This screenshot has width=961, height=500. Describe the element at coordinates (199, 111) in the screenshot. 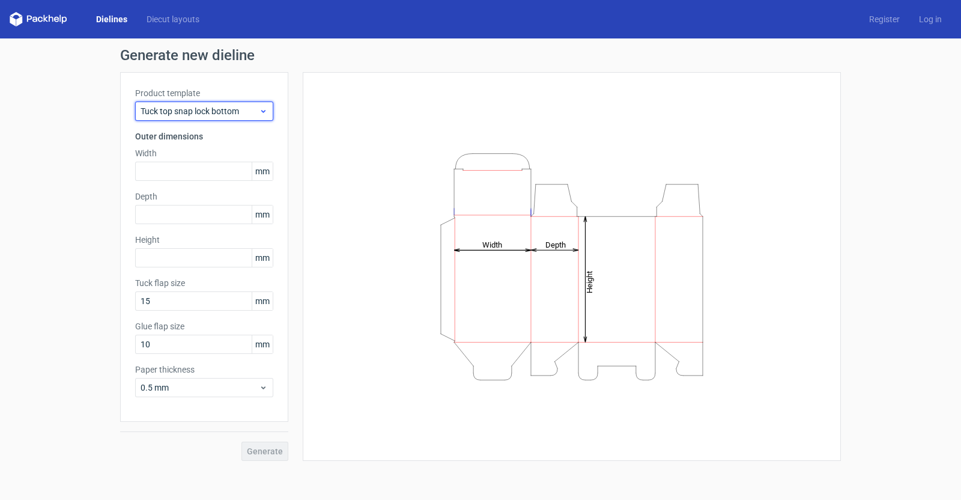

I see `span: Tuck top snap lock bottom` at that location.